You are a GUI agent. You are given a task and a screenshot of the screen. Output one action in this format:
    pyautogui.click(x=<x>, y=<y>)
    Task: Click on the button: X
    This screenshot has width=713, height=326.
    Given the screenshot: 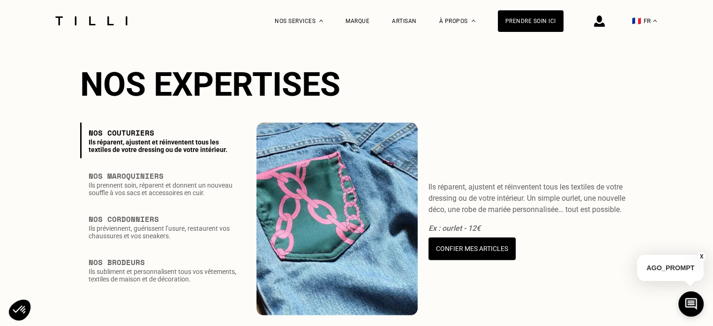 What is the action you would take?
    pyautogui.click(x=701, y=256)
    